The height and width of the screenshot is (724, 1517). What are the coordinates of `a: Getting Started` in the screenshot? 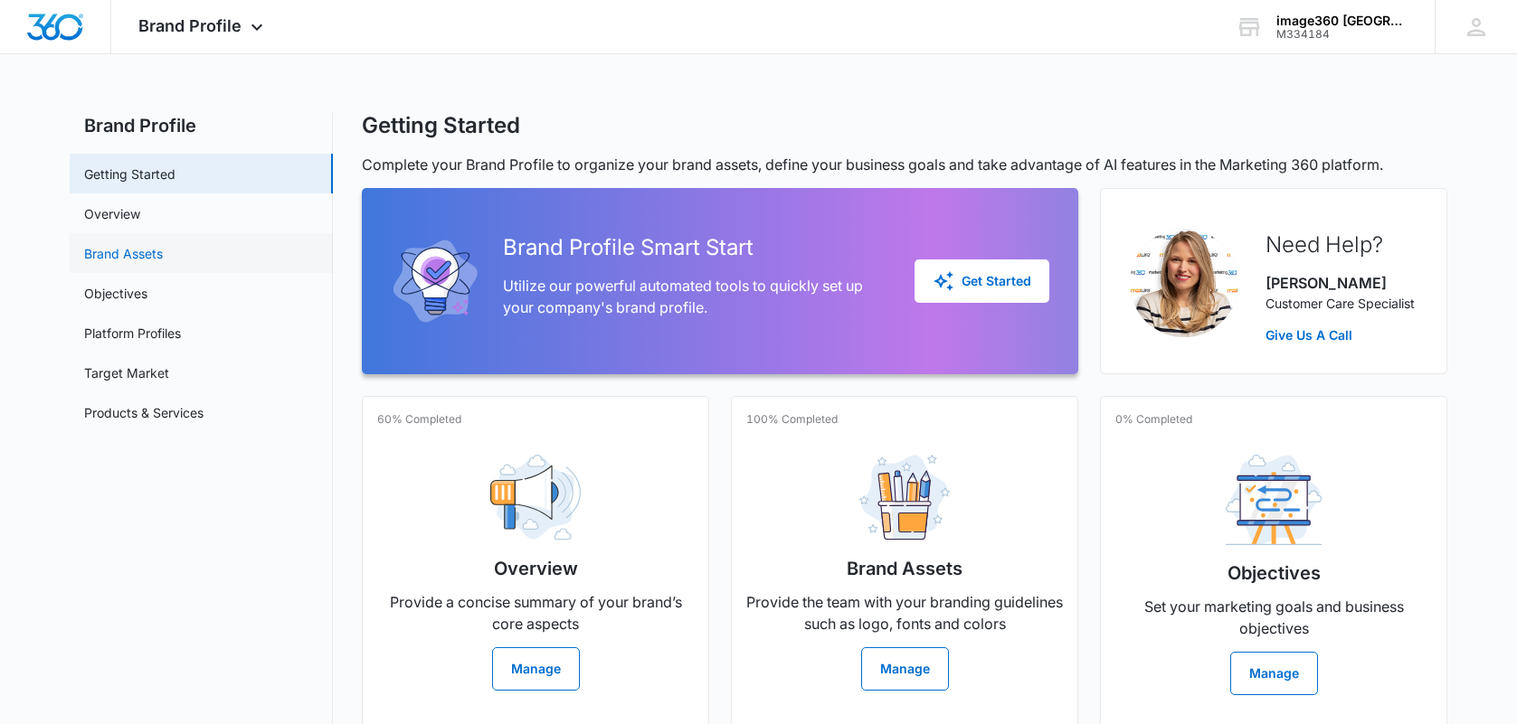 It's located at (129, 174).